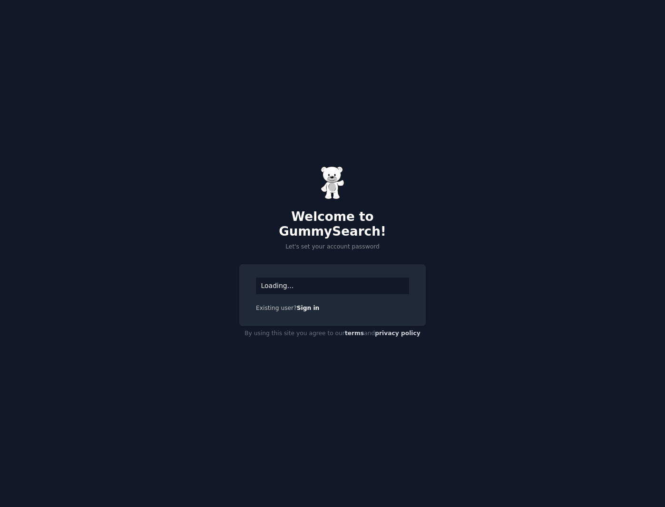 This screenshot has height=507, width=665. What do you see at coordinates (333, 334) in the screenshot?
I see `div: By using this site you agree to our and` at bounding box center [333, 334].